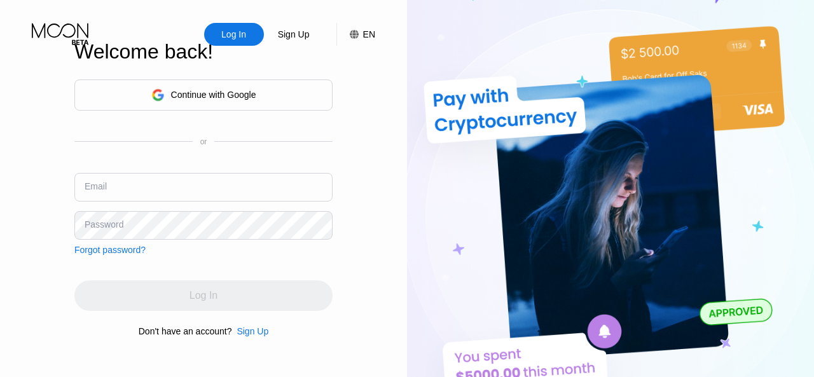 The height and width of the screenshot is (377, 814). I want to click on div: Don't have an account?, so click(185, 331).